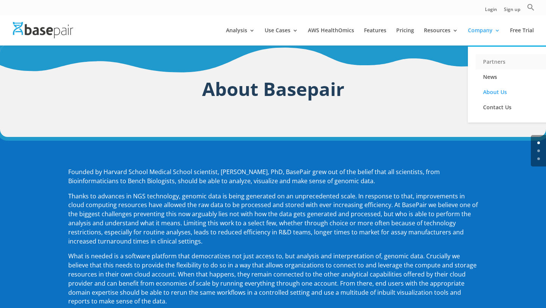 The height and width of the screenshot is (308, 546). I want to click on svg: Search, so click(531, 7).